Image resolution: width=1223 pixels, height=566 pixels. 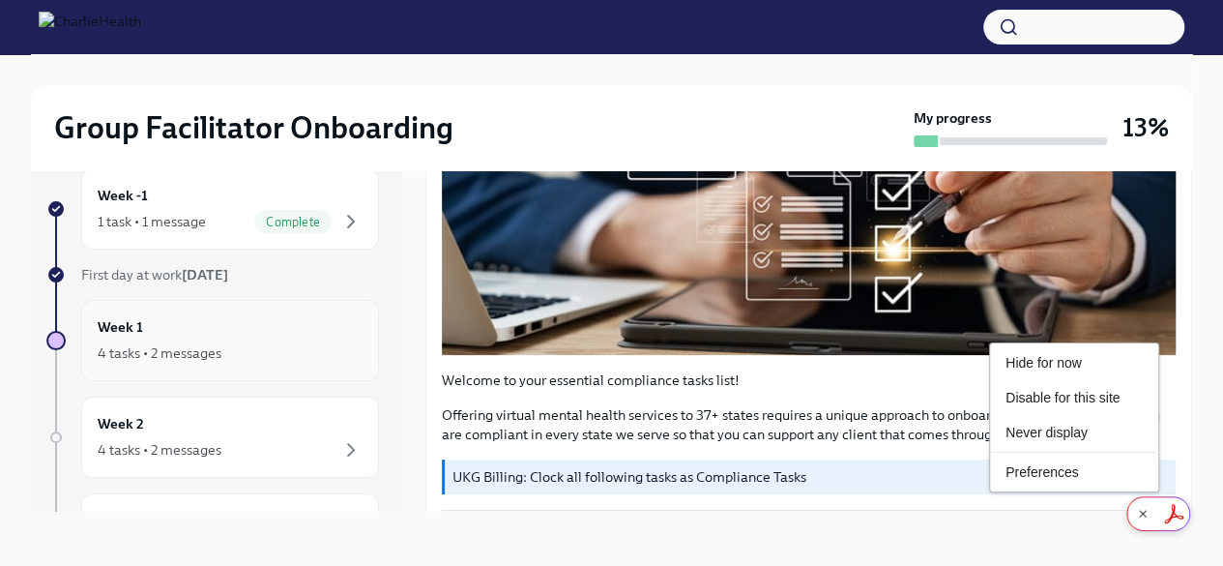 What do you see at coordinates (120, 327) in the screenshot?
I see `h6: Week 1` at bounding box center [120, 327].